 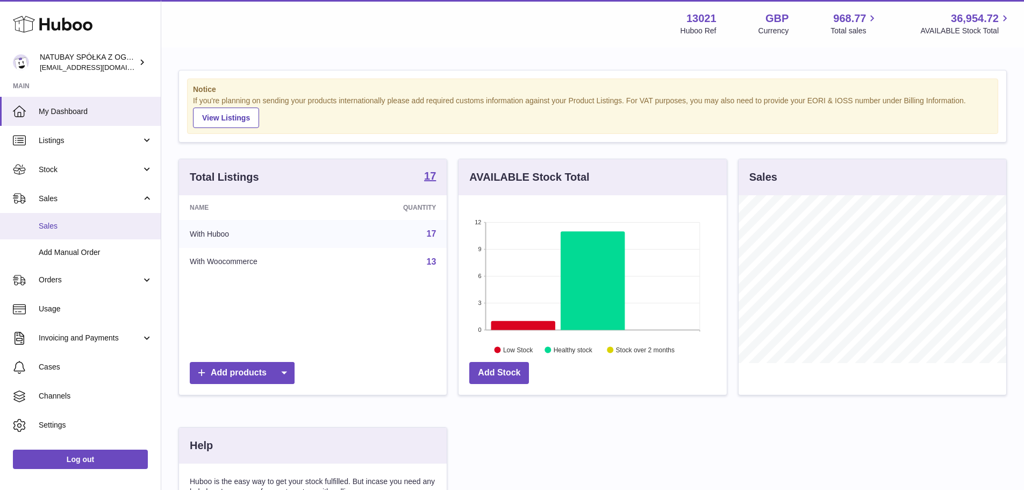 What do you see at coordinates (201, 445) in the screenshot?
I see `h3: Help` at bounding box center [201, 445].